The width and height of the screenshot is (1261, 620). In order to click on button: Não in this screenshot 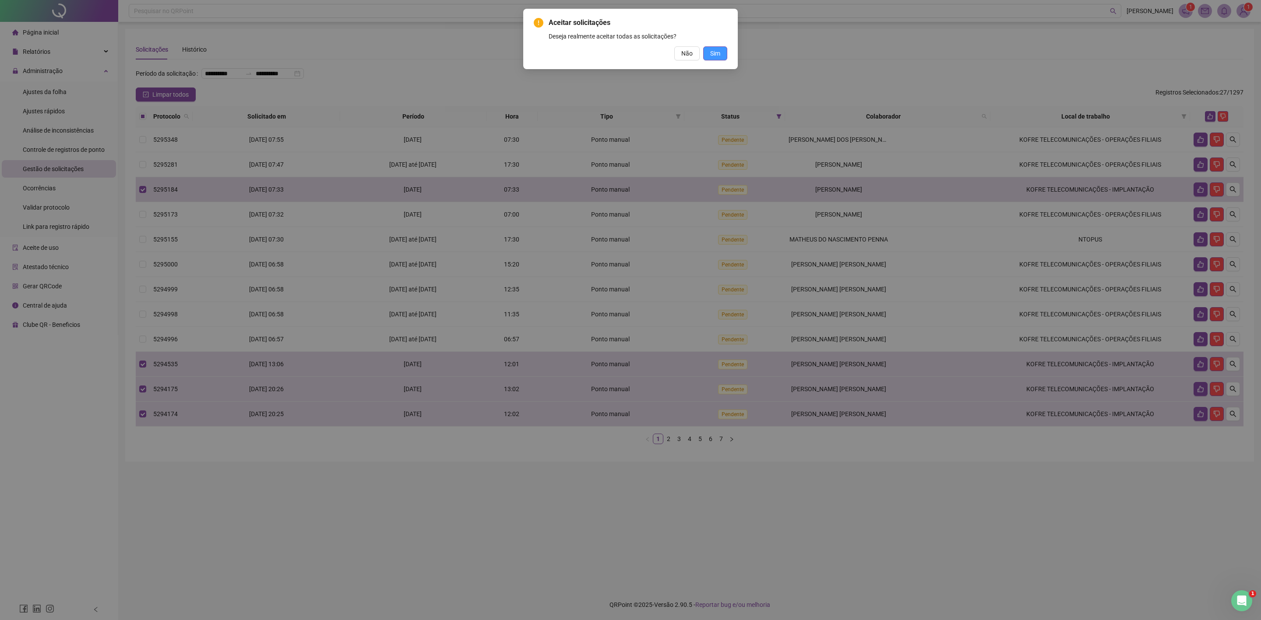, I will do `click(687, 53)`.